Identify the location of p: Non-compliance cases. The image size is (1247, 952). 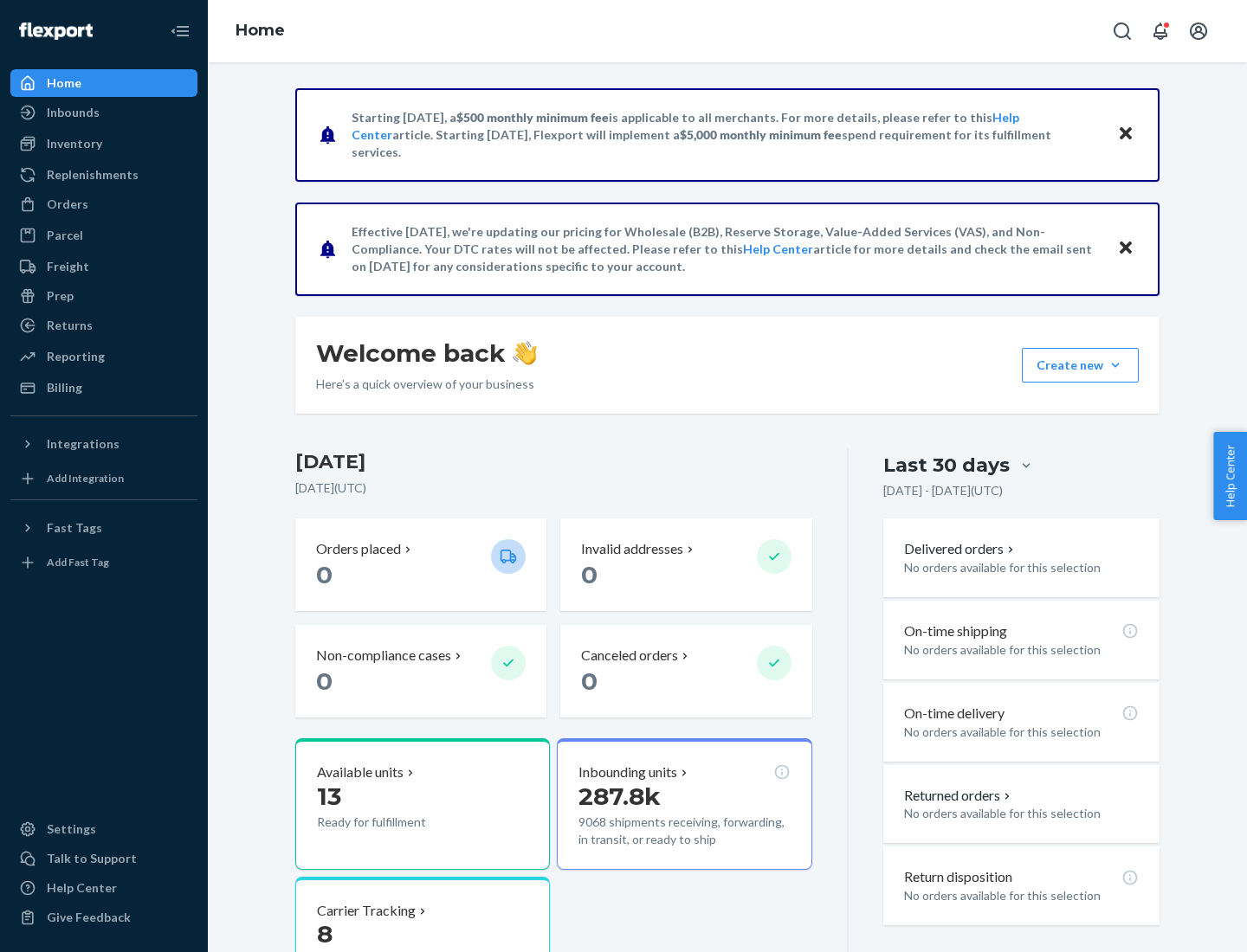
(384, 655).